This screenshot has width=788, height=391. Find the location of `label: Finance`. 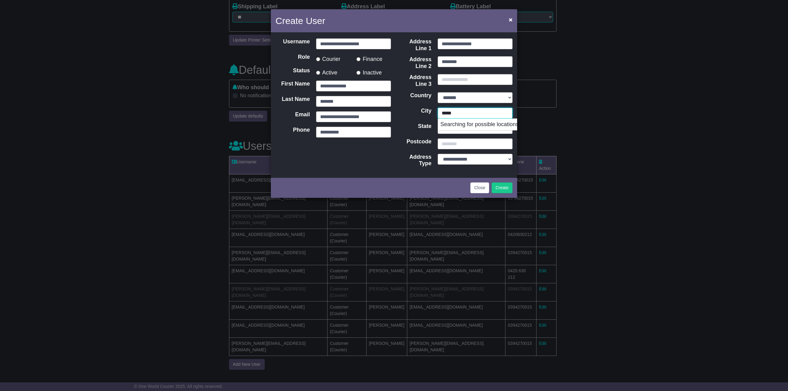

label: Finance is located at coordinates (369, 58).